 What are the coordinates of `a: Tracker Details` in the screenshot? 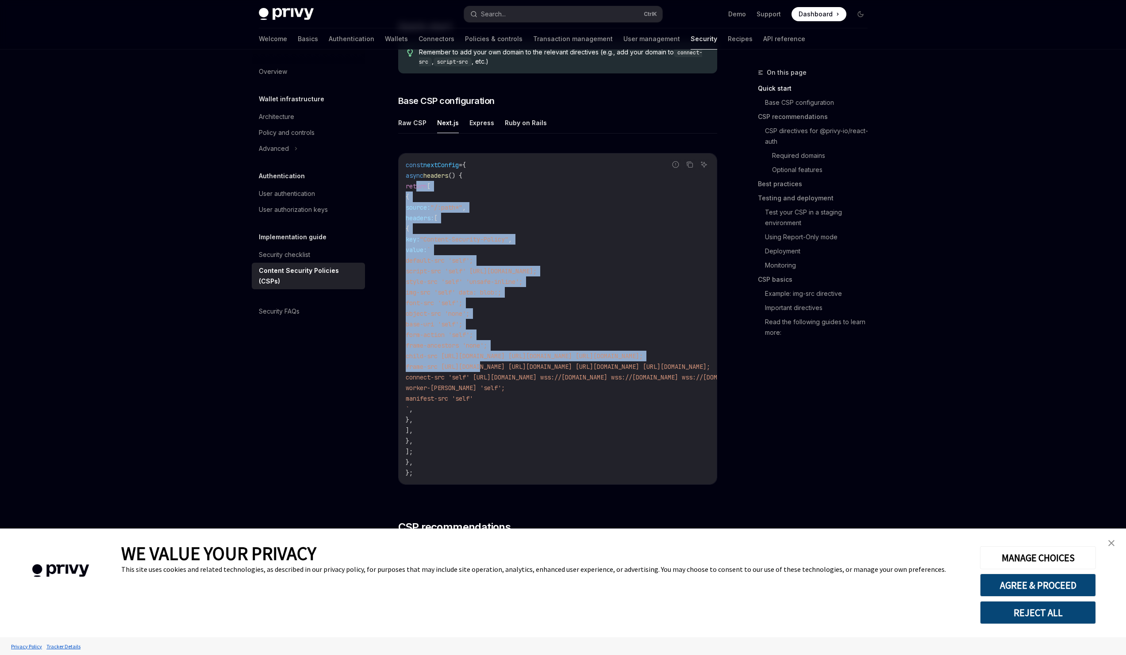 It's located at (63, 647).